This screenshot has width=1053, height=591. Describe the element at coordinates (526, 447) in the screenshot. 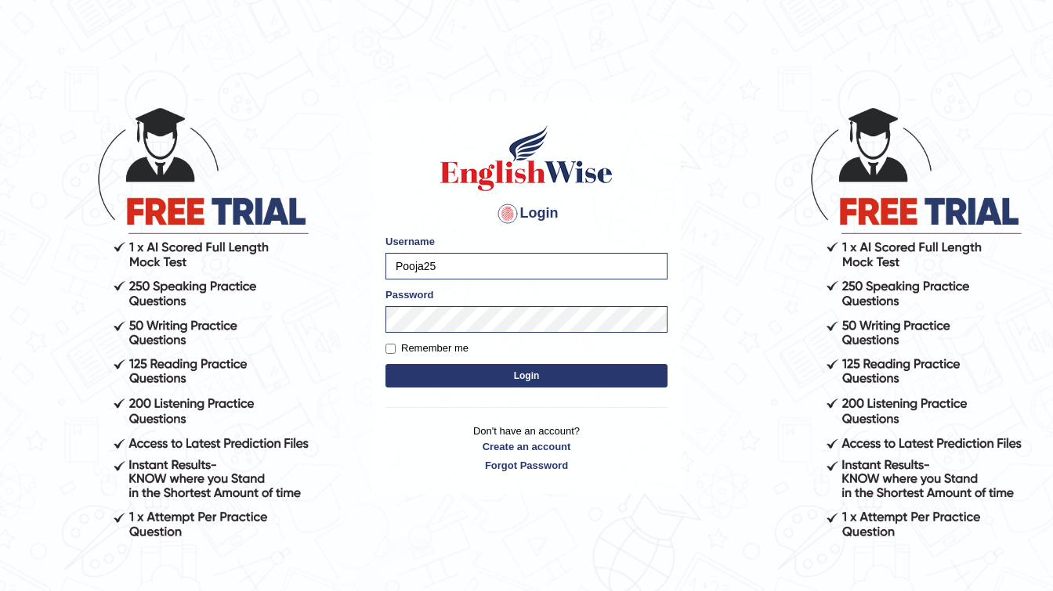

I see `a: Create an account` at that location.